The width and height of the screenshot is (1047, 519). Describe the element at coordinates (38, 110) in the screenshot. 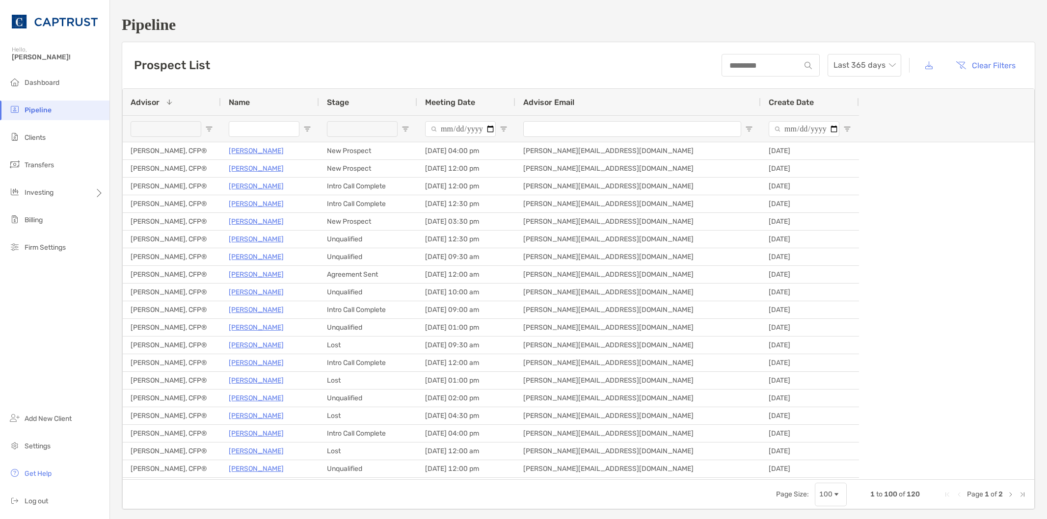

I see `span: Pipeline` at that location.